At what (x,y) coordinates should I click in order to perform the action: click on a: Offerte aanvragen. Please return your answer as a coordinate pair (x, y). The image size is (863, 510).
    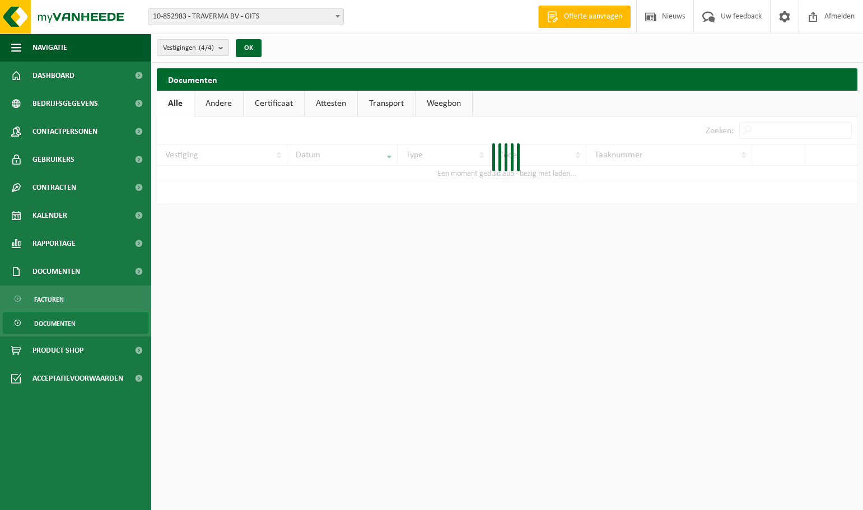
    Looking at the image, I should click on (584, 17).